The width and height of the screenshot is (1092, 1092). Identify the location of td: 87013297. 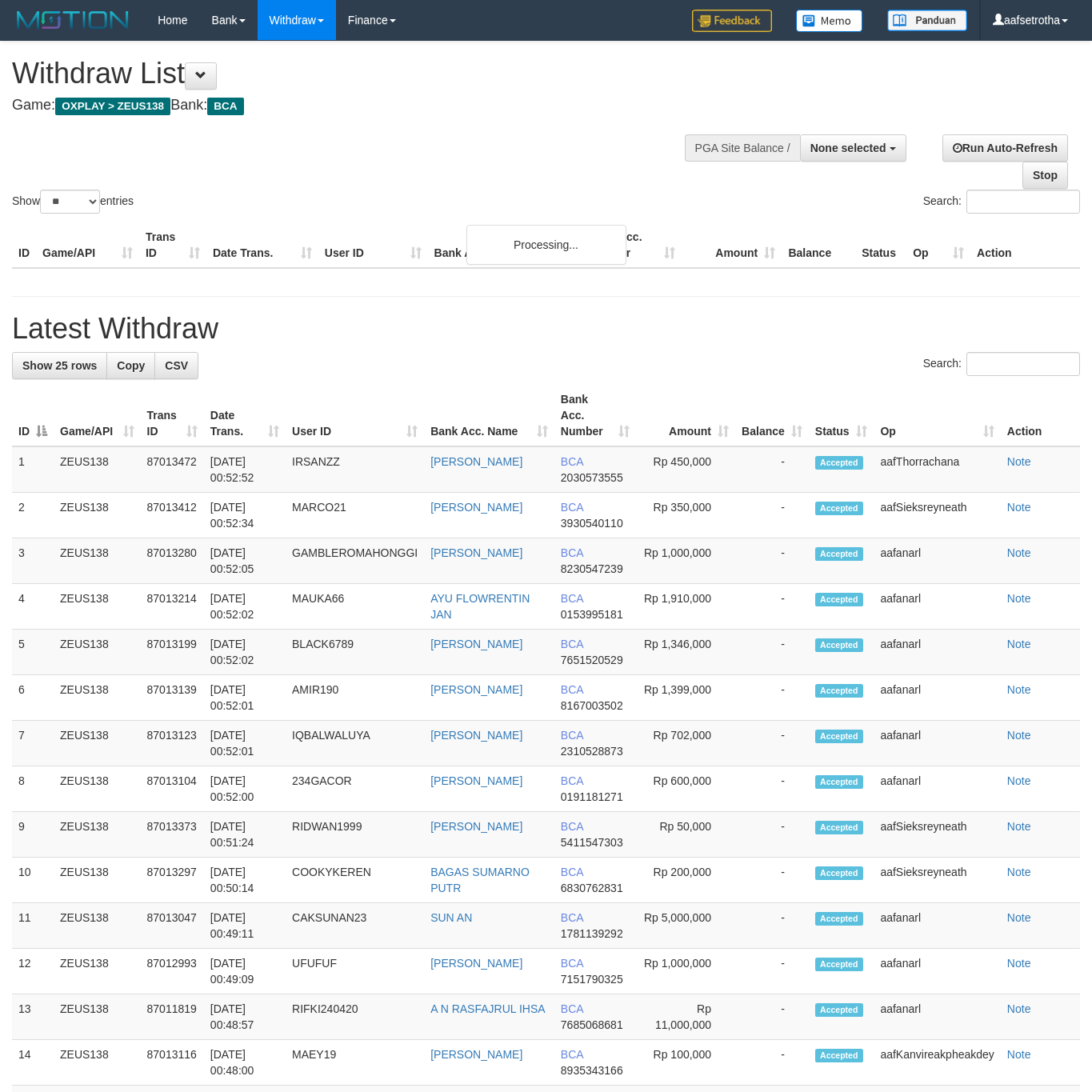
(172, 880).